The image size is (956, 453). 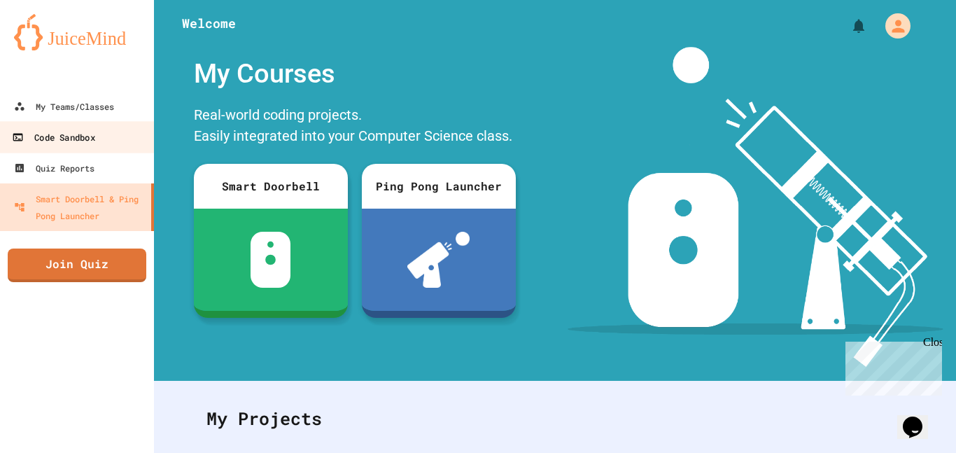 What do you see at coordinates (271, 186) in the screenshot?
I see `div: Smart Doorbell` at bounding box center [271, 186].